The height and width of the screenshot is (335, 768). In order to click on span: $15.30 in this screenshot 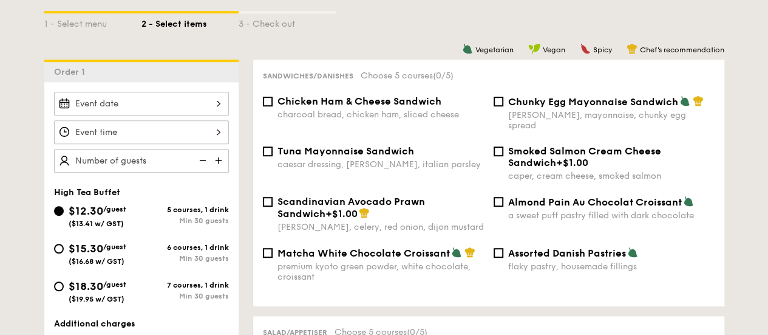, I will do `click(86, 248)`.